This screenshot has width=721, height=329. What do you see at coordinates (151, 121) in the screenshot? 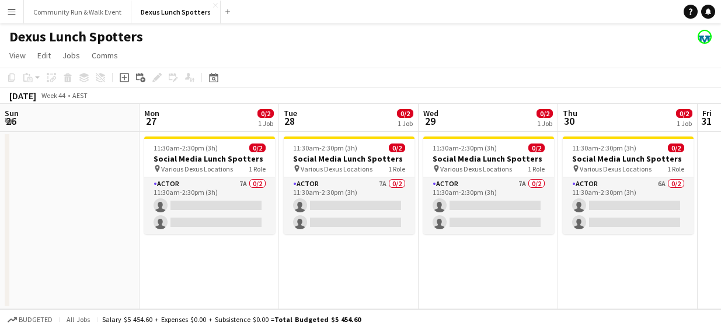
I see `span: 27` at bounding box center [151, 121].